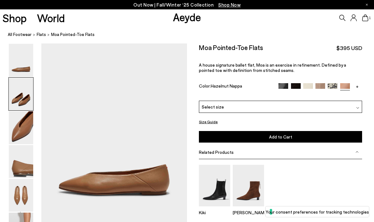  What do you see at coordinates (280, 137) in the screenshot?
I see `button: Add to Cart` at bounding box center [280, 137].